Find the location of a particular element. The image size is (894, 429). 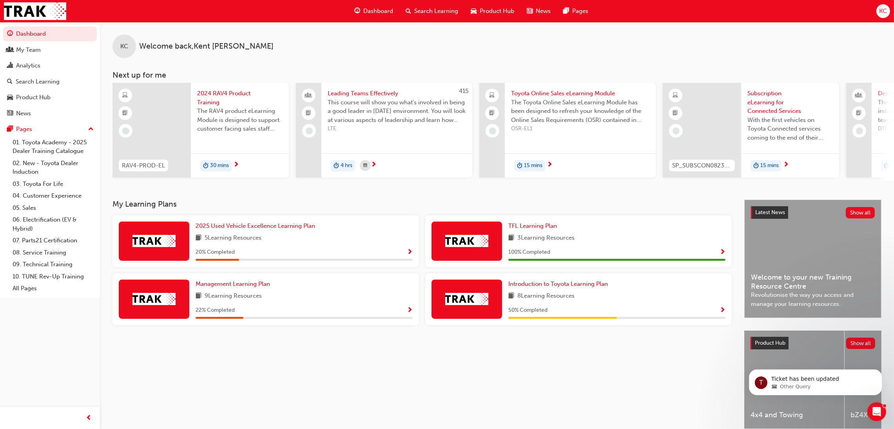

span: The Toyota Online Sales eLearning Module has been designed to refresh your knowledge of the Onlin... is located at coordinates (580, 111).